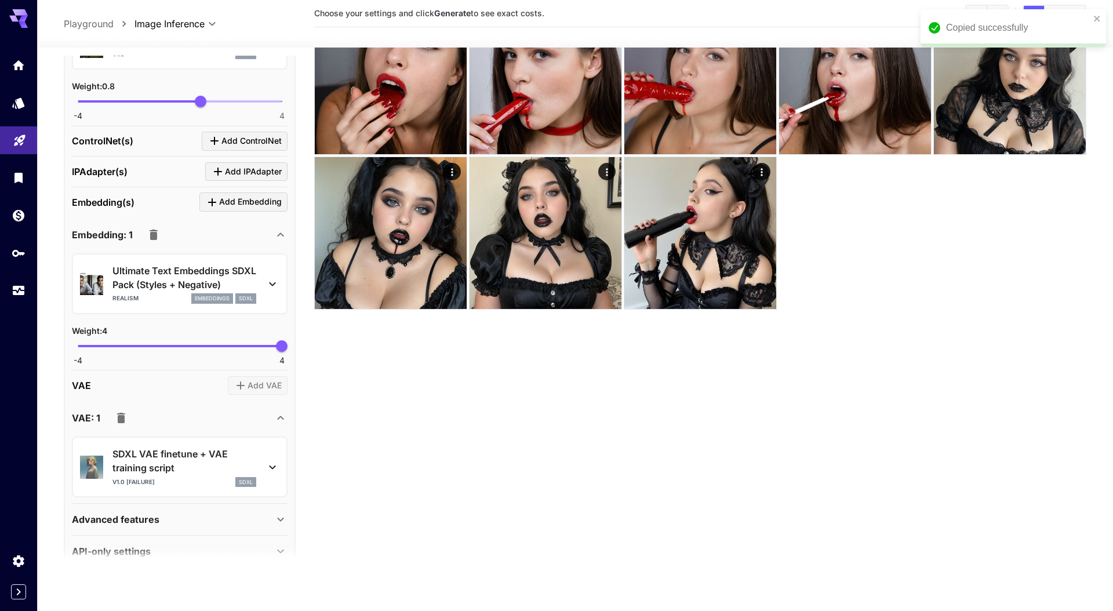  I want to click on a: Playground, so click(89, 24).